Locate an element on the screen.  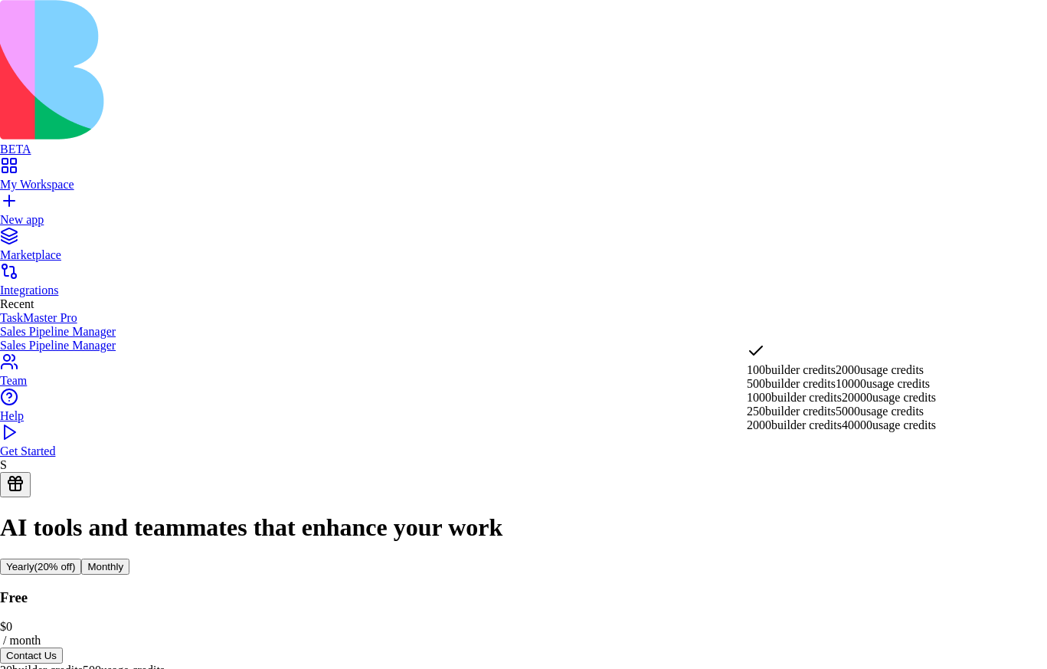
span: 1000 builder credits is located at coordinates (795, 397).